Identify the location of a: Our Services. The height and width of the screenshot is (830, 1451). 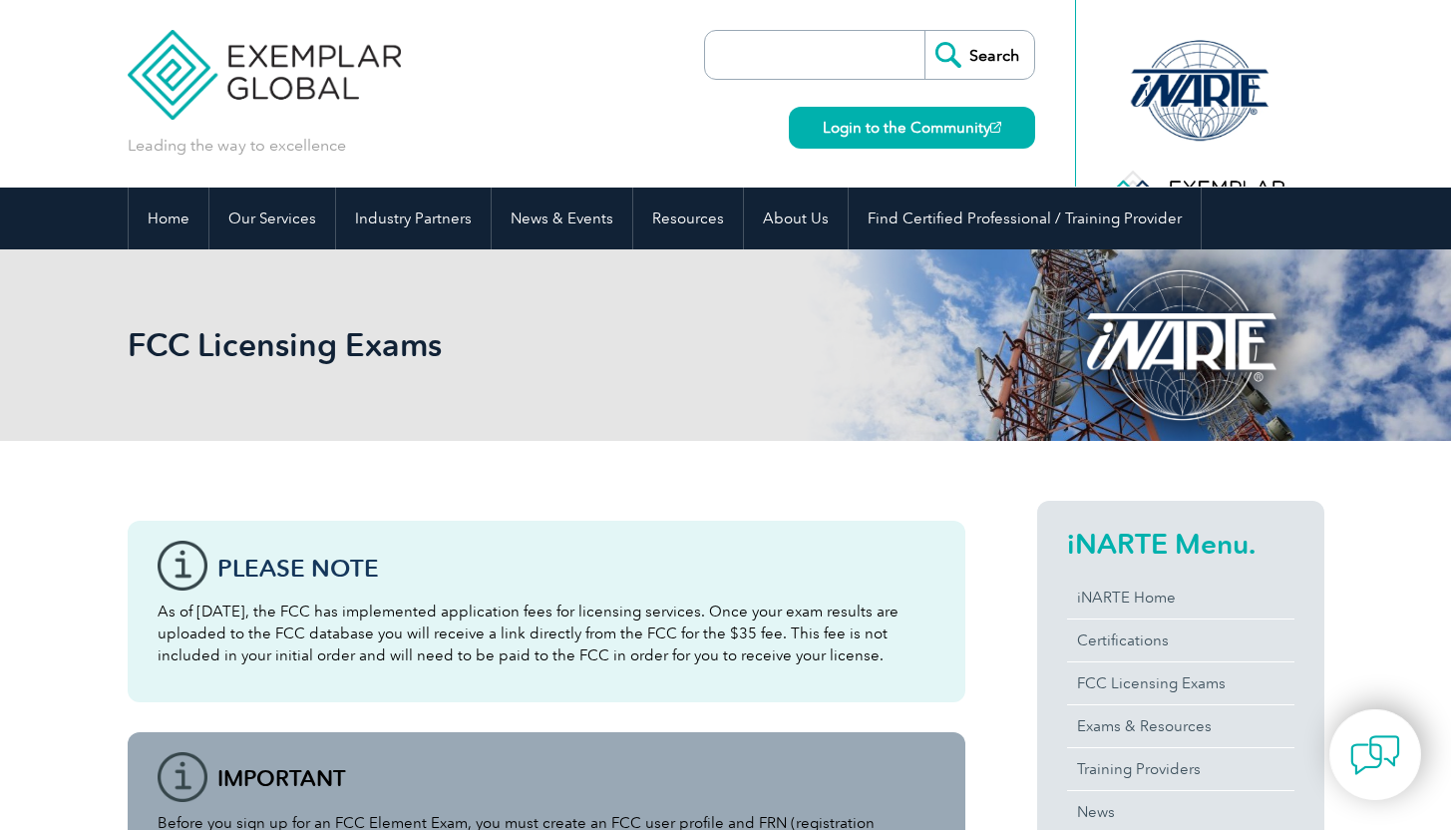
(272, 218).